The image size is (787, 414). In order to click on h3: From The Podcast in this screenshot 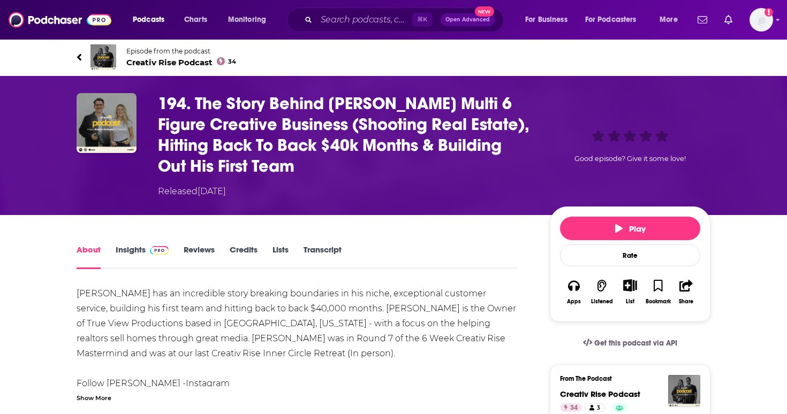, I will do `click(625, 379)`.